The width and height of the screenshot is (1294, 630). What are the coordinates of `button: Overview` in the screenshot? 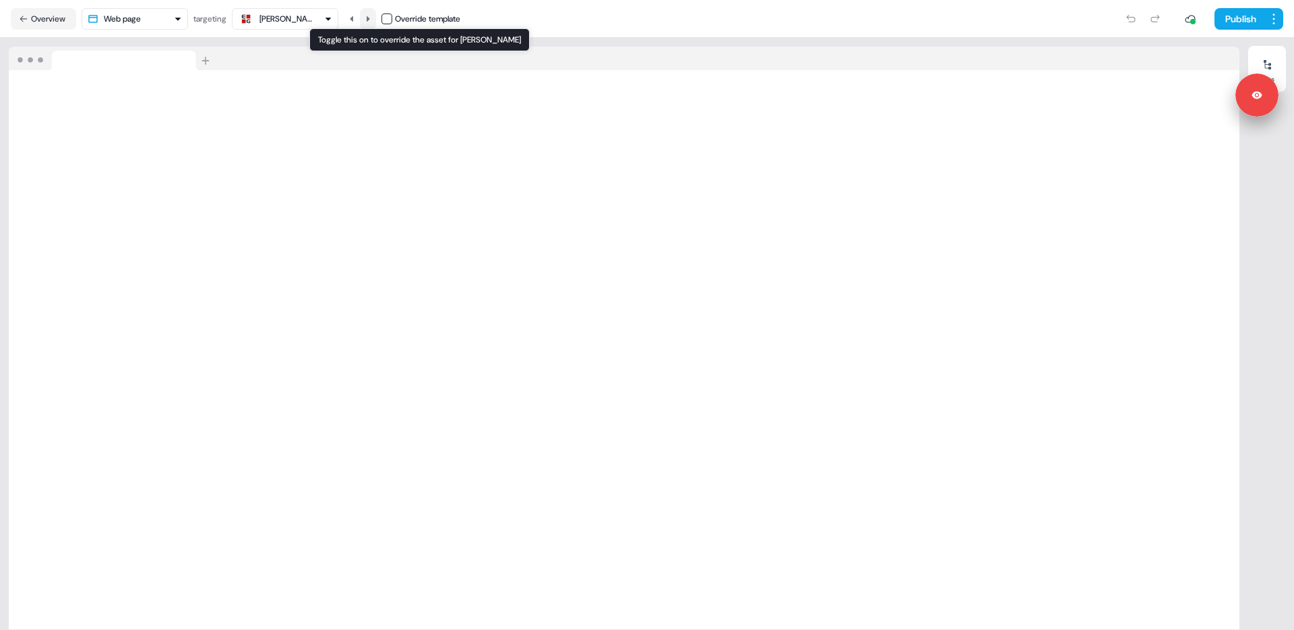 It's located at (43, 19).